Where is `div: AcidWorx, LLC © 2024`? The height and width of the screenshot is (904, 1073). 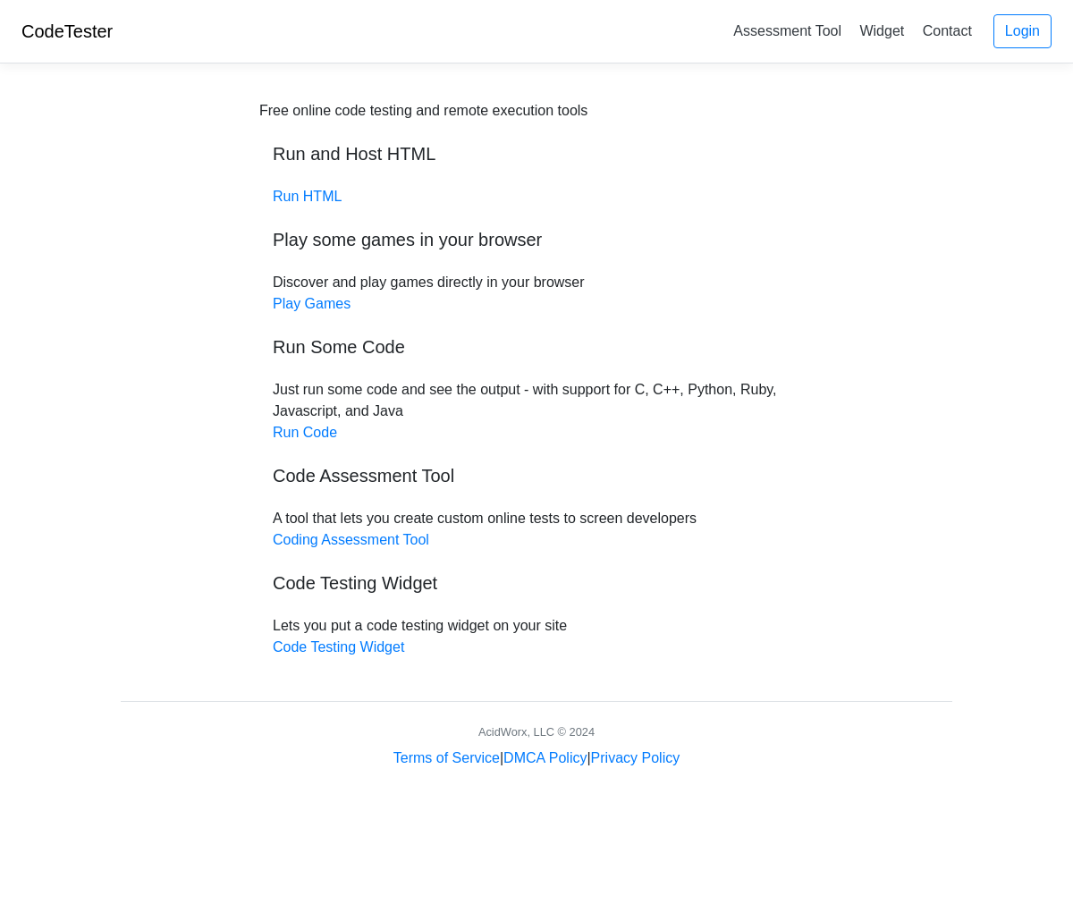
div: AcidWorx, LLC © 2024 is located at coordinates (536, 731).